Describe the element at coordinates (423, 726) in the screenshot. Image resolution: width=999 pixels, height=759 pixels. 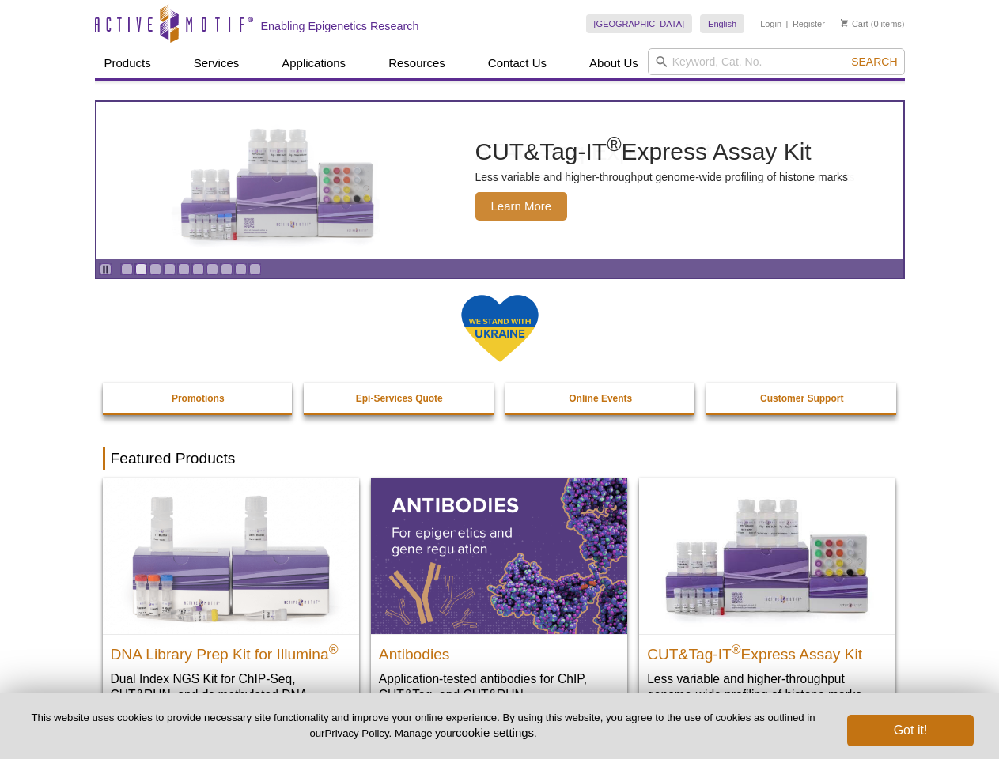
I see `p: This website uses cookies to provide necessary site functionality and improve your online experie...` at that location.